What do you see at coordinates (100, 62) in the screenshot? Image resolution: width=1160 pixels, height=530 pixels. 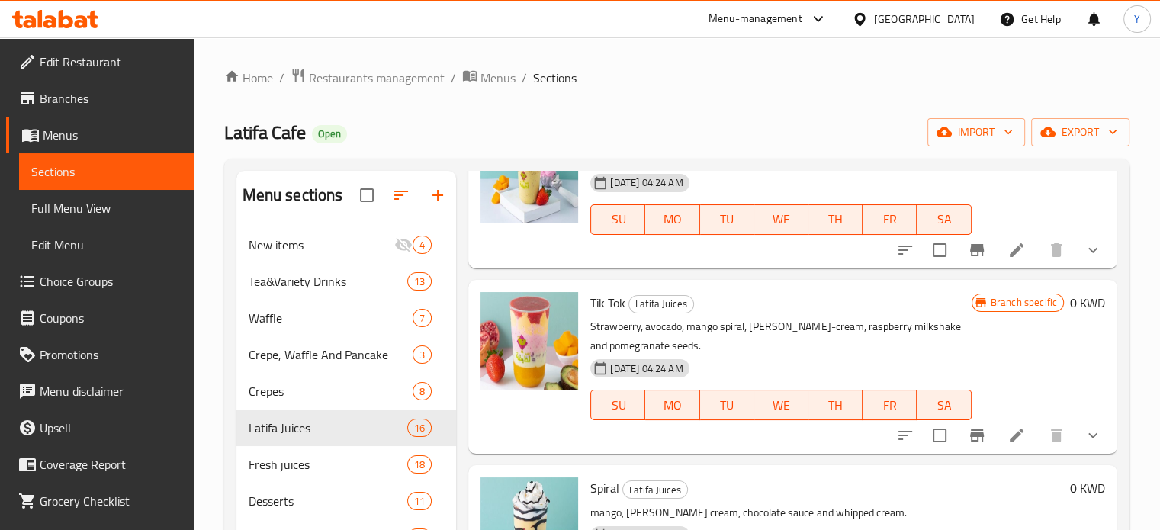 I see `a: Edit Restaurant` at bounding box center [100, 62].